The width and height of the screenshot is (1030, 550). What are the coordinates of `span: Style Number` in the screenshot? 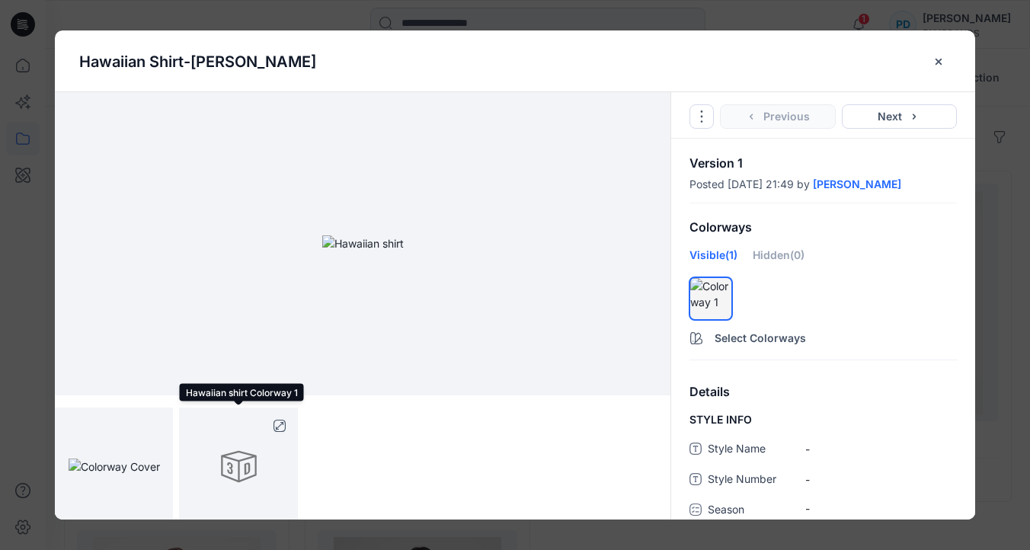 It's located at (754, 481).